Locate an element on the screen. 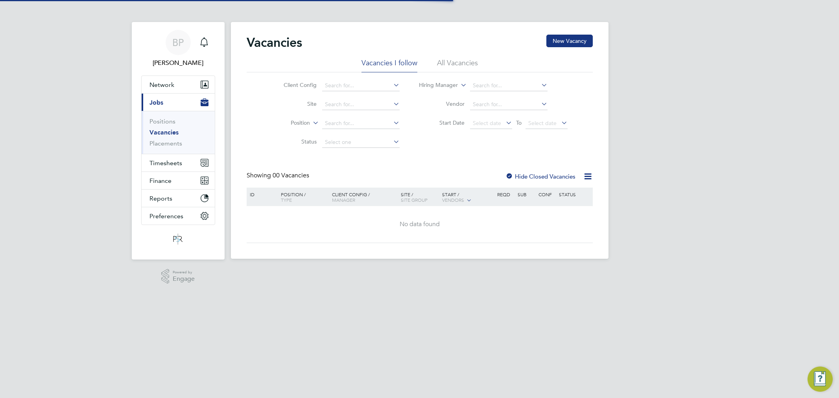  a: Go to home page is located at coordinates (178, 239).